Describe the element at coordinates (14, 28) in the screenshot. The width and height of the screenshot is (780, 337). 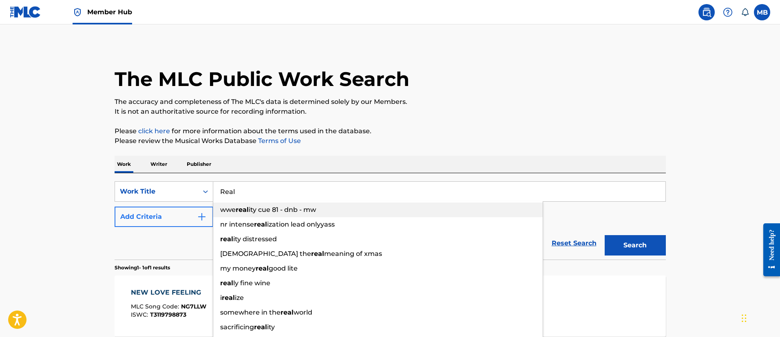
I see `div: Need help?` at that location.